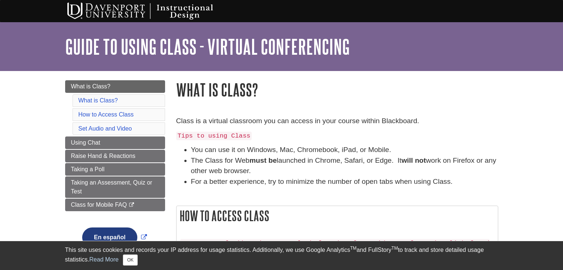 The width and height of the screenshot is (563, 270). What do you see at coordinates (282, 256) in the screenshot?
I see `div: This site uses cookies and records your IP address for usage statistics. Additionally, we use Goo...` at bounding box center [282, 256].